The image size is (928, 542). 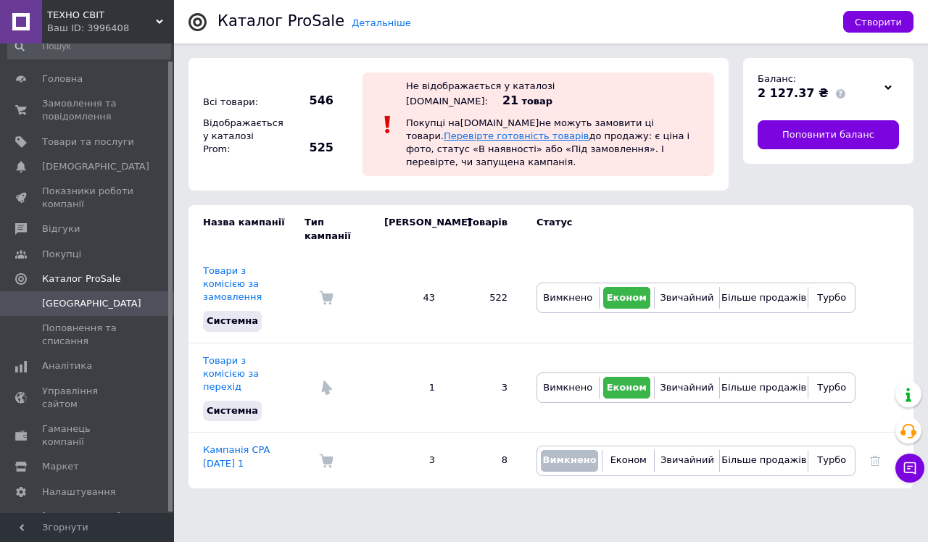 What do you see at coordinates (828, 135) in the screenshot?
I see `span: Поповнити баланс` at bounding box center [828, 135].